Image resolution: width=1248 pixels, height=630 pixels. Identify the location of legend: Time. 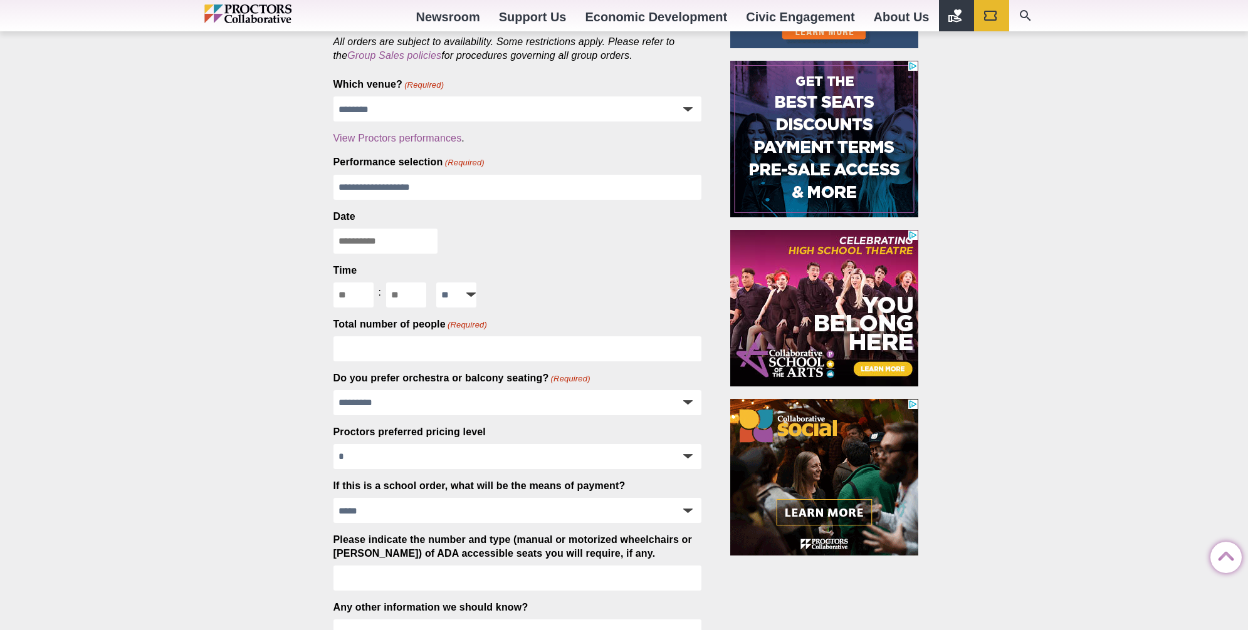
(345, 271).